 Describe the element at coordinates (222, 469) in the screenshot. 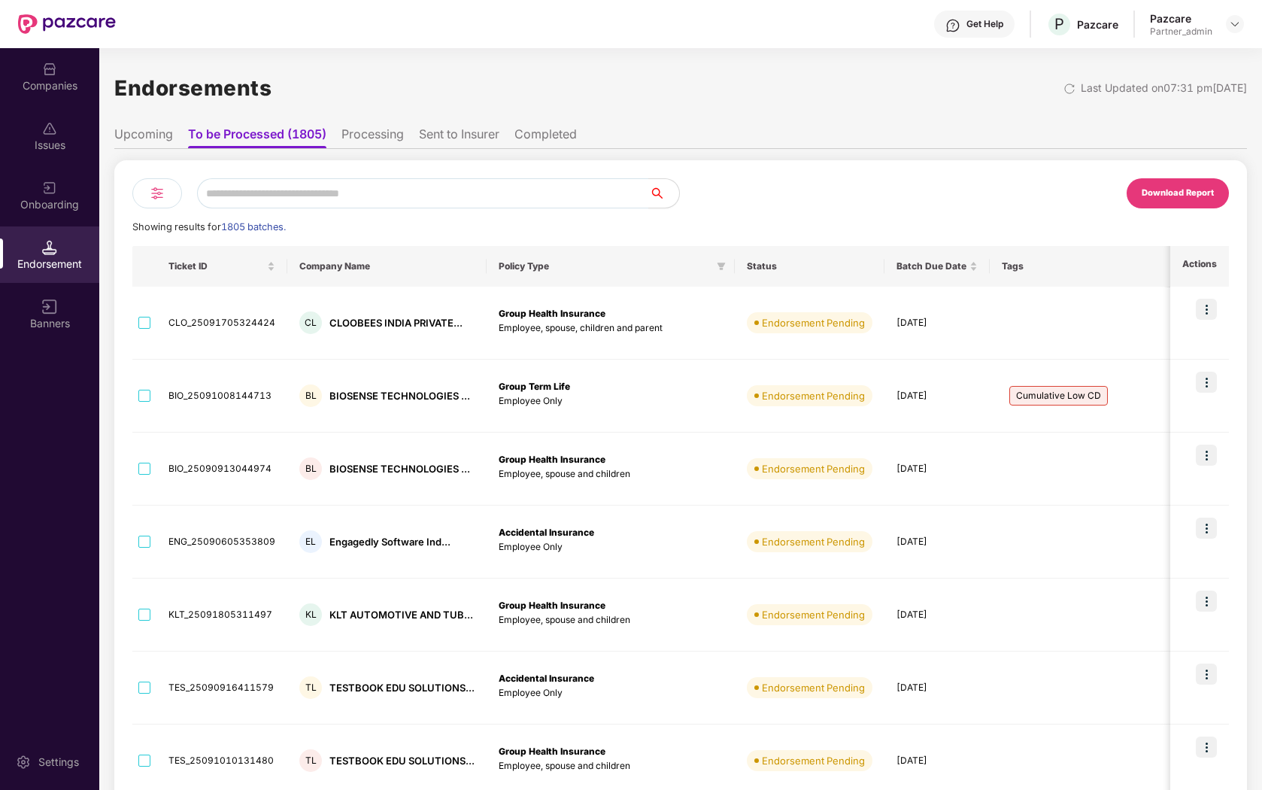

I see `td: BIO_25090913044974` at that location.